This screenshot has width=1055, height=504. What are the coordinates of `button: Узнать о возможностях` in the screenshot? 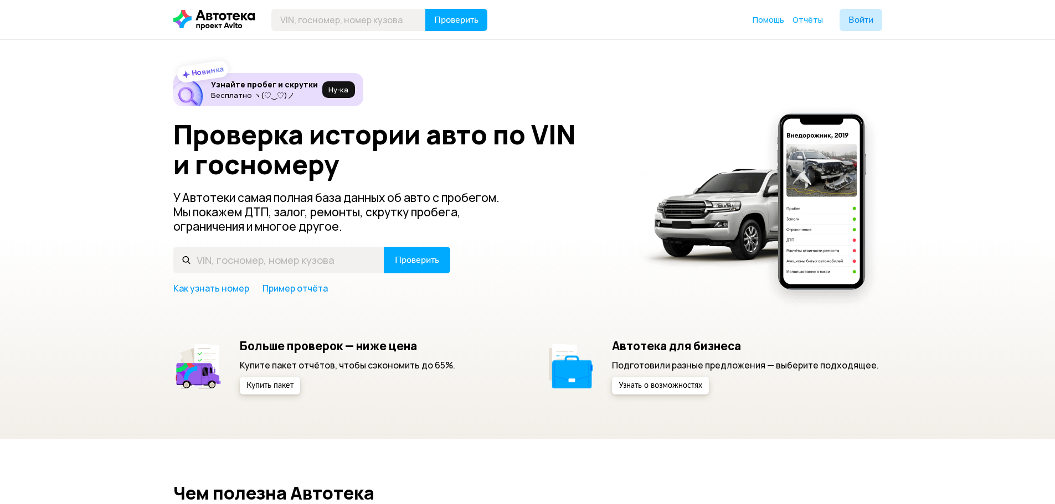 It's located at (660, 386).